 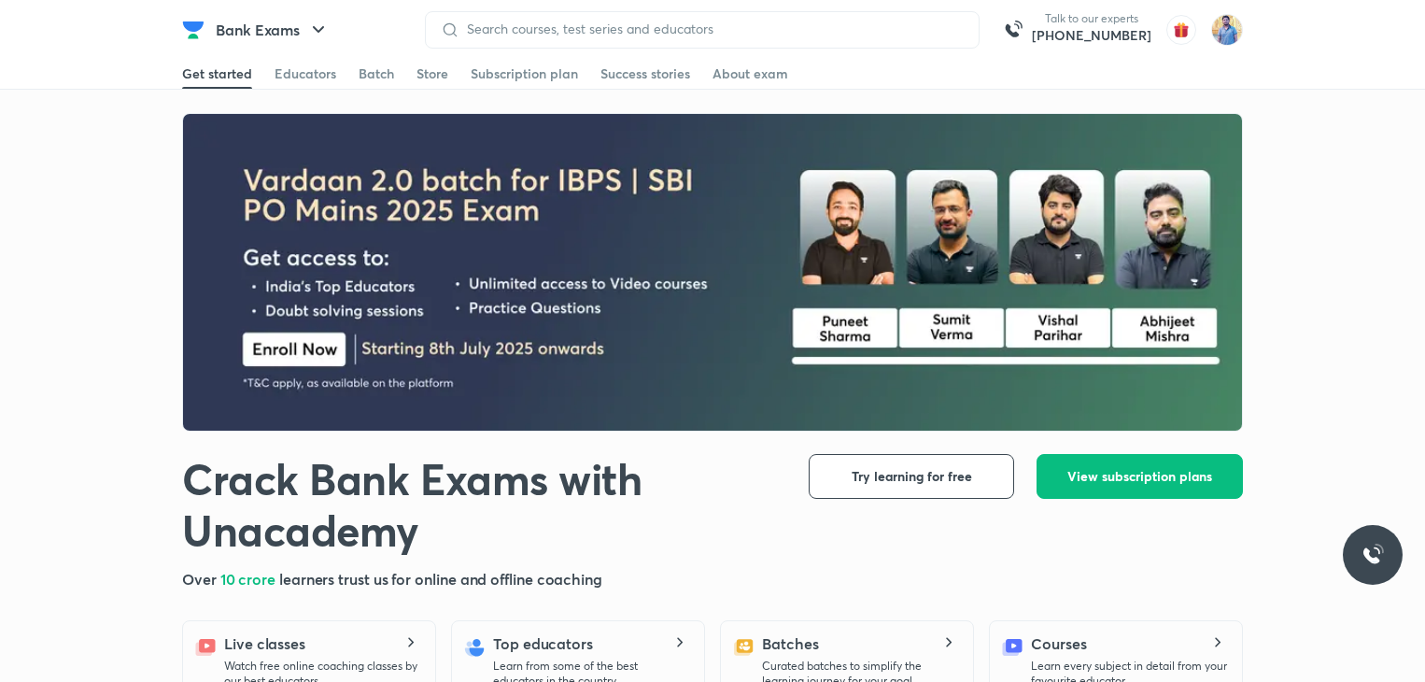 I want to click on div: Subscription plan, so click(x=524, y=74).